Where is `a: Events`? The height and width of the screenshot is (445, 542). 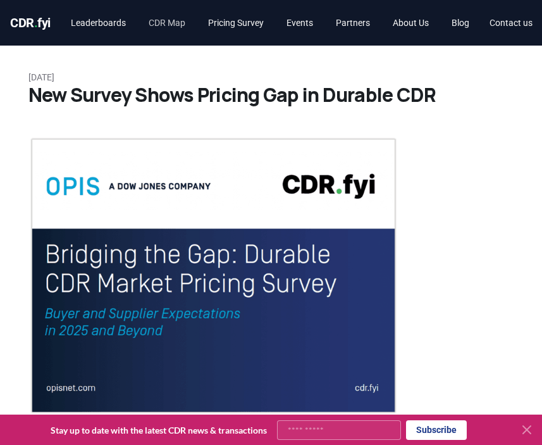
a: Events is located at coordinates (300, 23).